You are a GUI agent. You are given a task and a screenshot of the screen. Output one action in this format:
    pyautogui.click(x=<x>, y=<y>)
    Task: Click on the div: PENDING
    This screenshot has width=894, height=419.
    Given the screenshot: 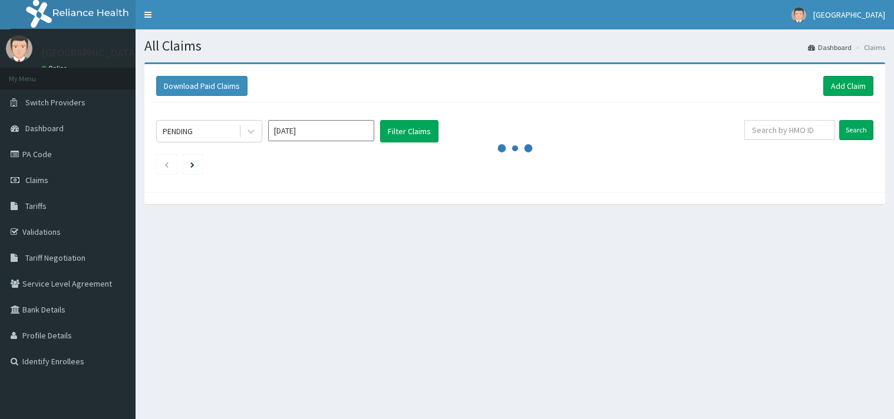 What is the action you would take?
    pyautogui.click(x=177, y=131)
    